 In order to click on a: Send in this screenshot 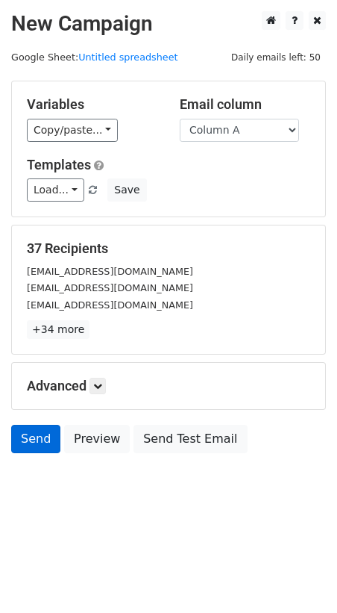, I will do `click(36, 439)`.